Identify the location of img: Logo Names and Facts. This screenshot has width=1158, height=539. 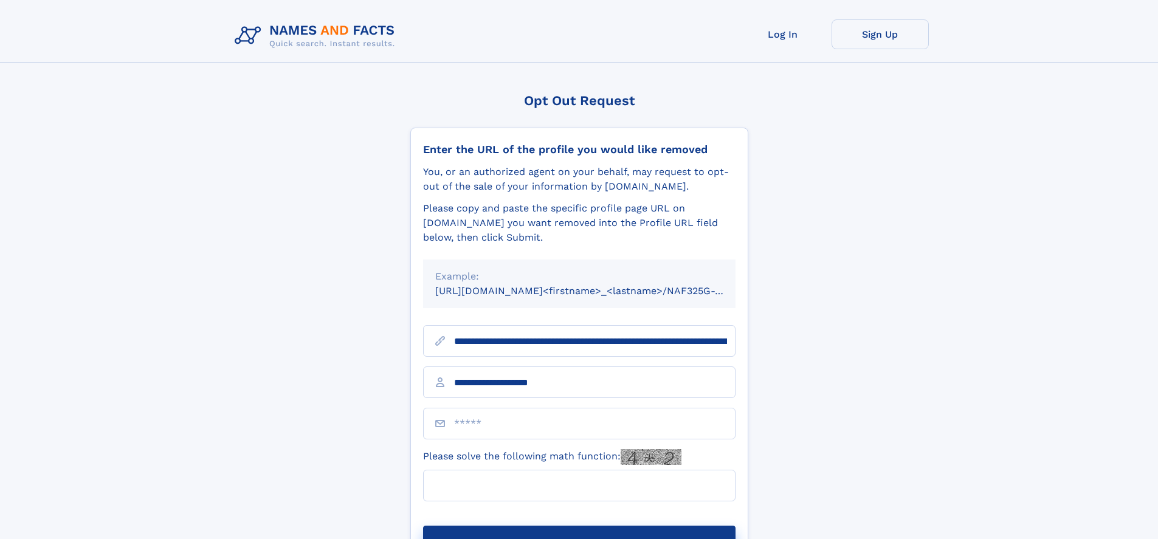
(317, 36).